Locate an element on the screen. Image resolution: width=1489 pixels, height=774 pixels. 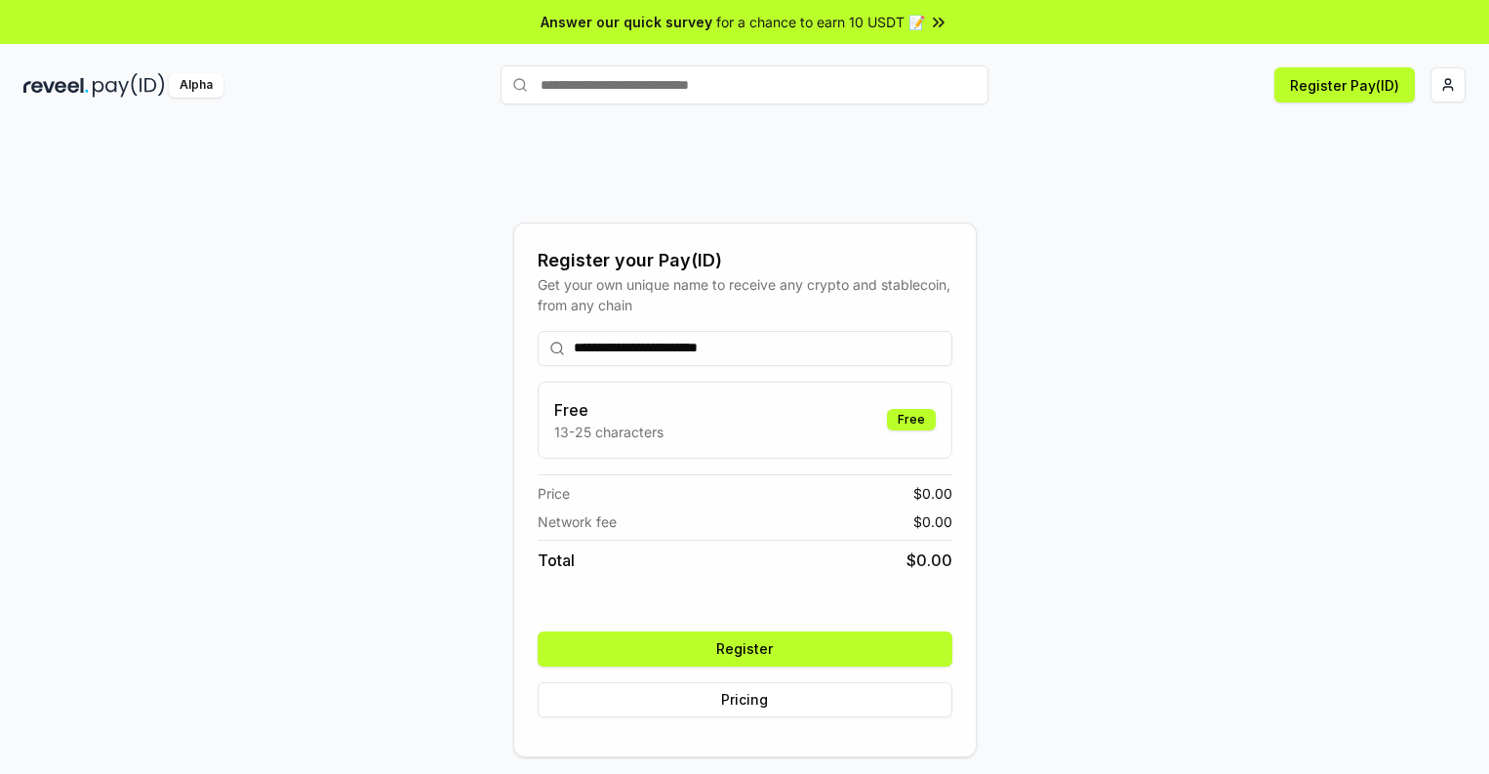
img: pay_id is located at coordinates (129, 85).